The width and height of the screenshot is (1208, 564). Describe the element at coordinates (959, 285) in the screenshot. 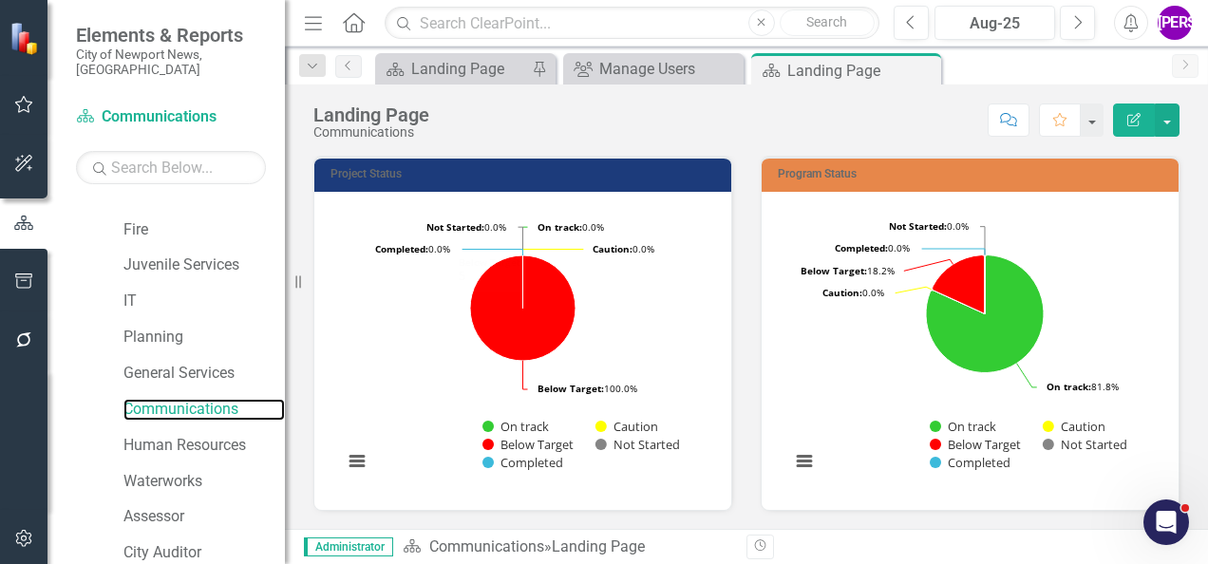

I see `path: Below Target, 2.` at that location.